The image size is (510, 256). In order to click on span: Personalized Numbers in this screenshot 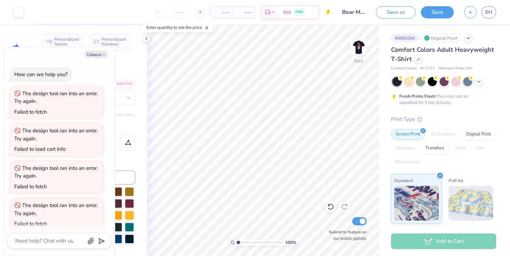, I will do `click(114, 42)`.